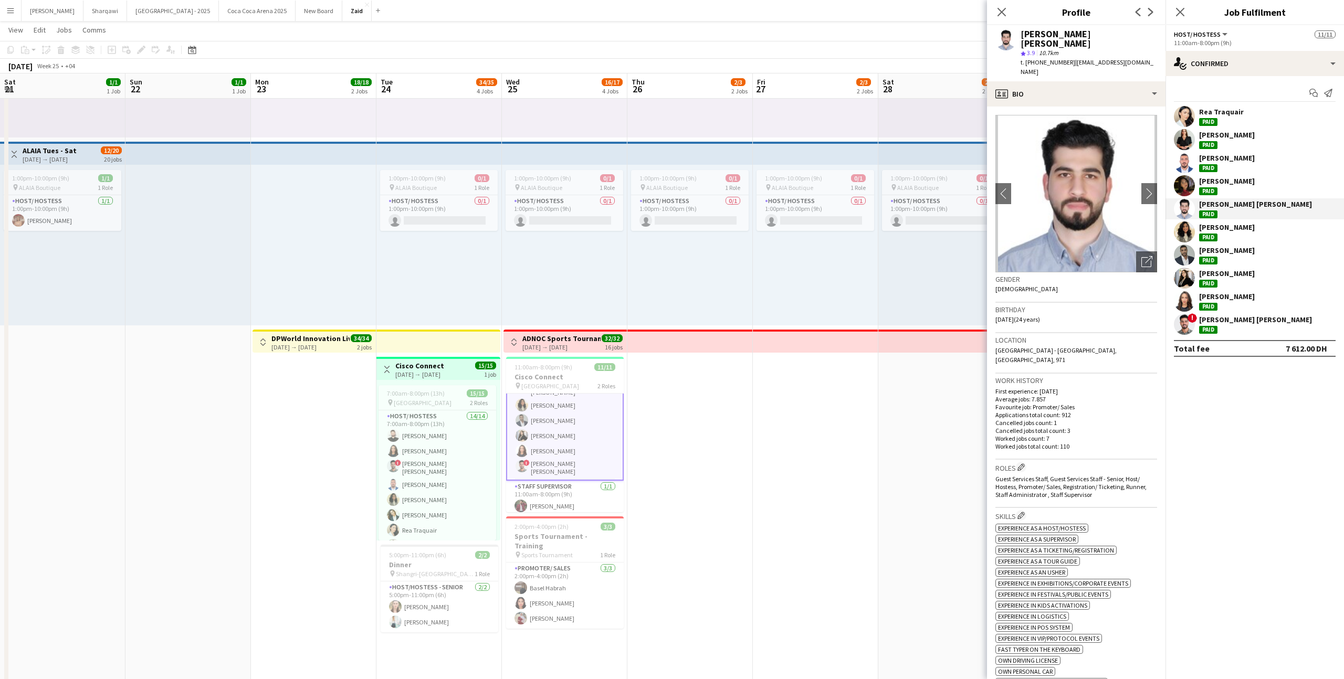 The image size is (1344, 679). What do you see at coordinates (1063, 583) in the screenshot?
I see `span: Experience in Exhibitions/Corporate Events` at bounding box center [1063, 583].